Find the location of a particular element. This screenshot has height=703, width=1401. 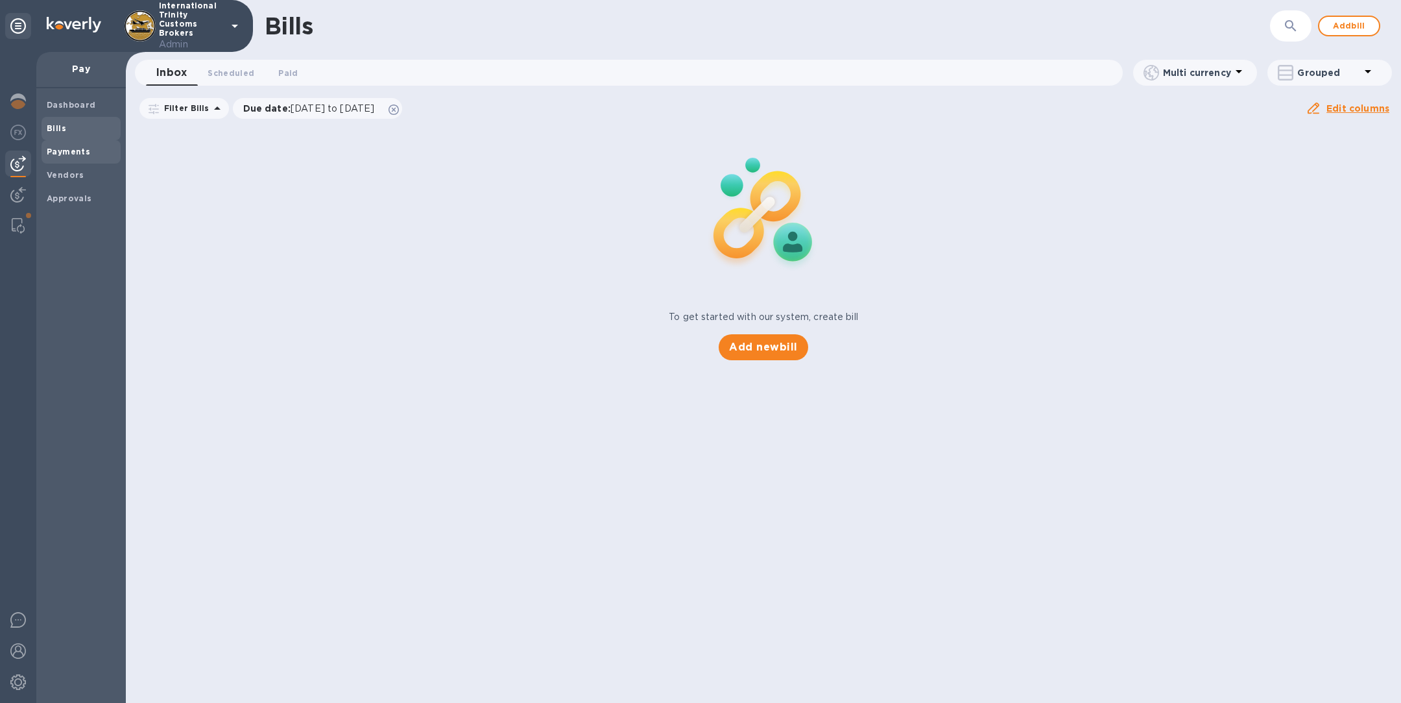

p: Grouped is located at coordinates (1329, 73).